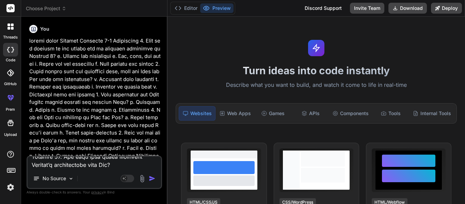 This screenshot has width=465, height=204. What do you see at coordinates (311, 113) in the screenshot?
I see `div: APIs` at bounding box center [311, 113].